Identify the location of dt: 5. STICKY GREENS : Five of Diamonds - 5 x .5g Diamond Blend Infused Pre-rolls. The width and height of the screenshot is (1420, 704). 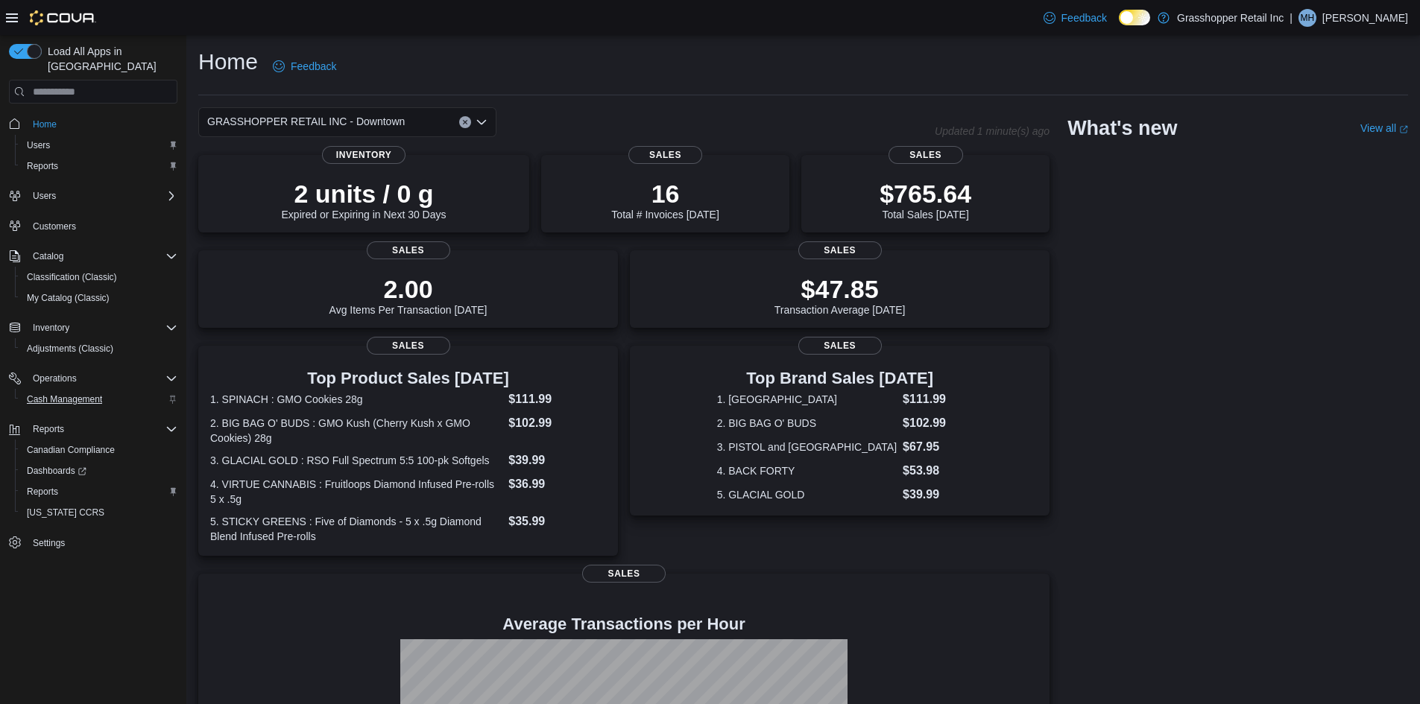
(356, 529).